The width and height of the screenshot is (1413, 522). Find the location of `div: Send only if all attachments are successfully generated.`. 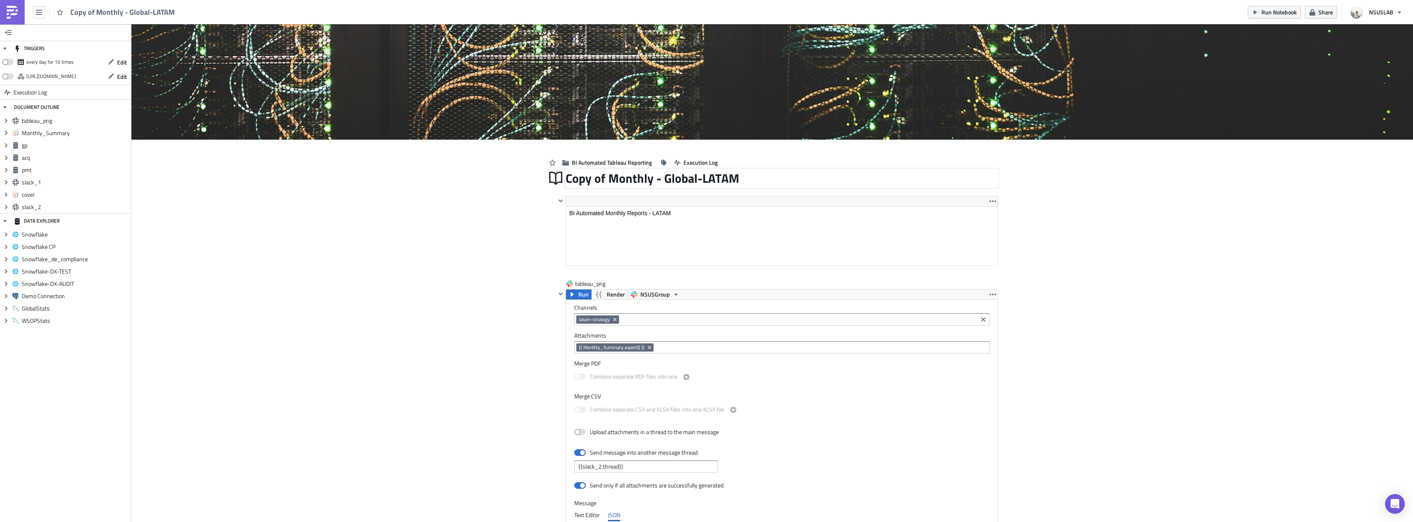

div: Send only if all attachments are successfully generated. is located at coordinates (657, 485).